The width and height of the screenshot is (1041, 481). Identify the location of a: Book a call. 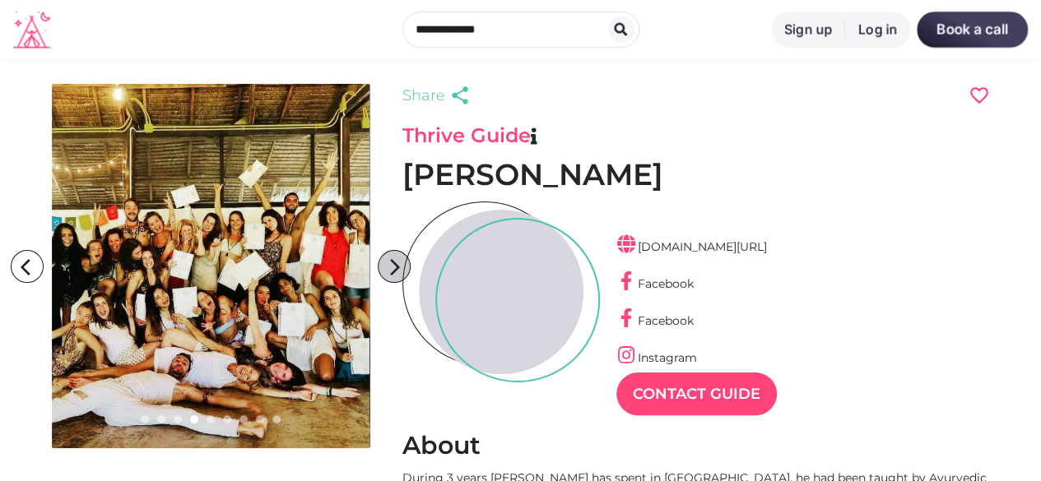
(972, 30).